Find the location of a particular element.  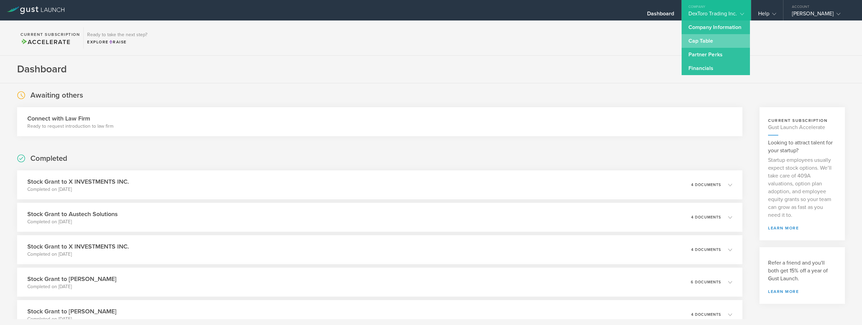

div: Ready to take the next step?ExploreRaise is located at coordinates (117, 38).